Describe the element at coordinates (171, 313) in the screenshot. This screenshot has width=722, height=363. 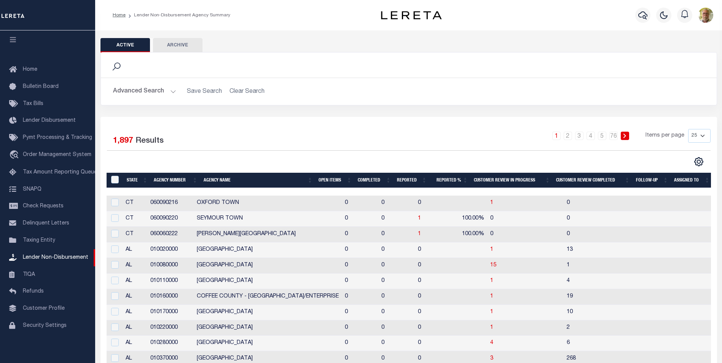
I see `td: 010170000` at that location.